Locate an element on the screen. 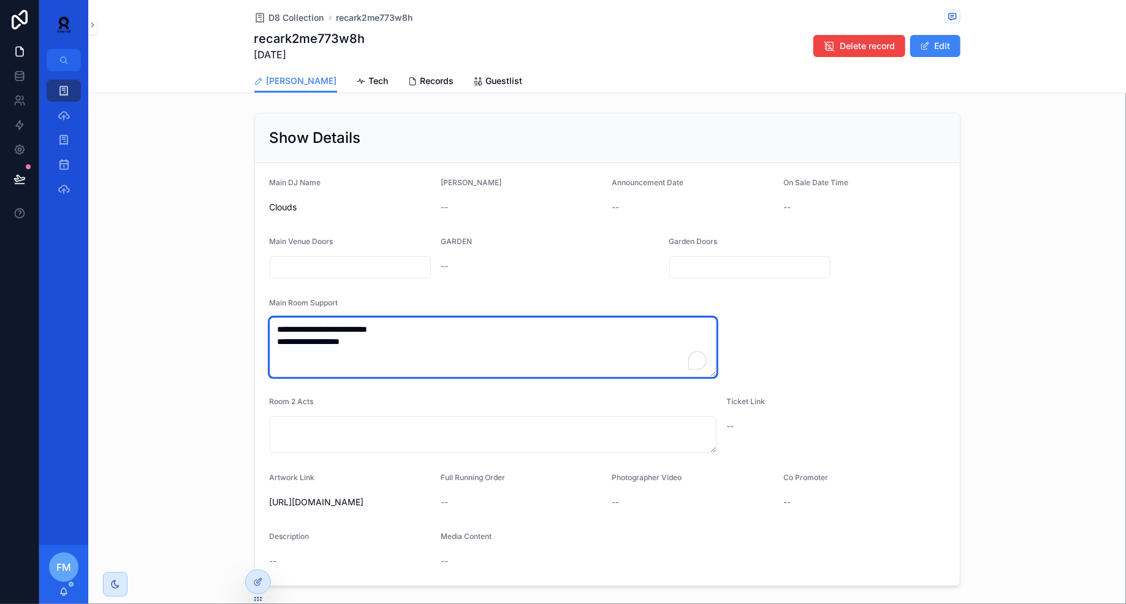 Image resolution: width=1126 pixels, height=604 pixels. a: Tech is located at coordinates (373, 82).